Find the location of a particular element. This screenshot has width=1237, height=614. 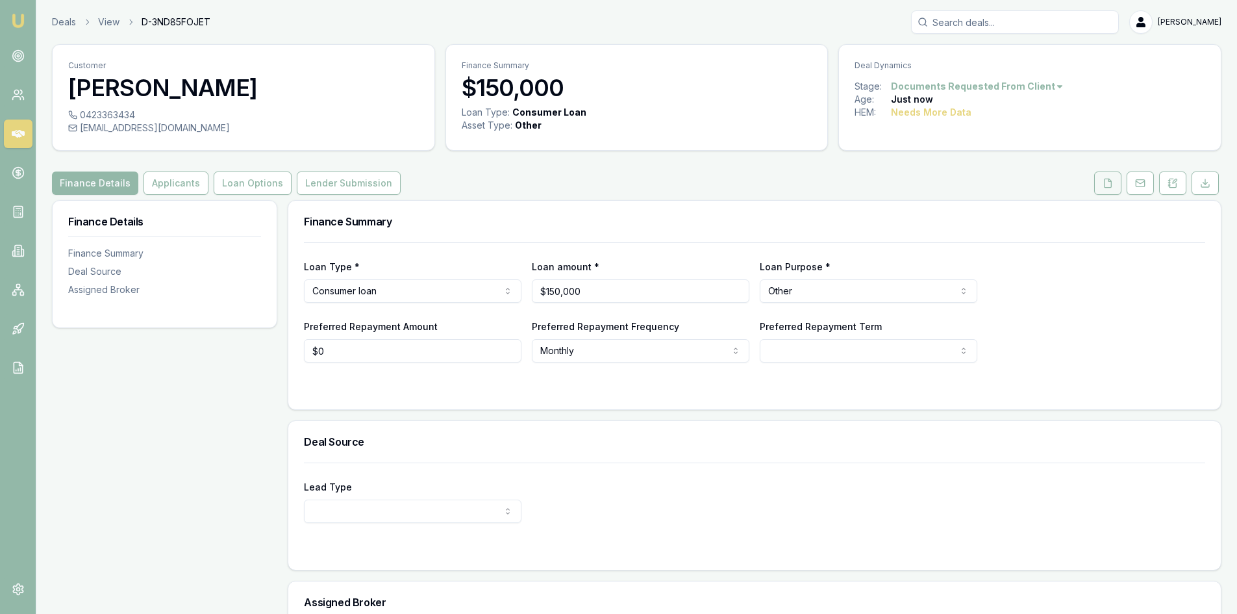

button: Applicants is located at coordinates (176, 183).